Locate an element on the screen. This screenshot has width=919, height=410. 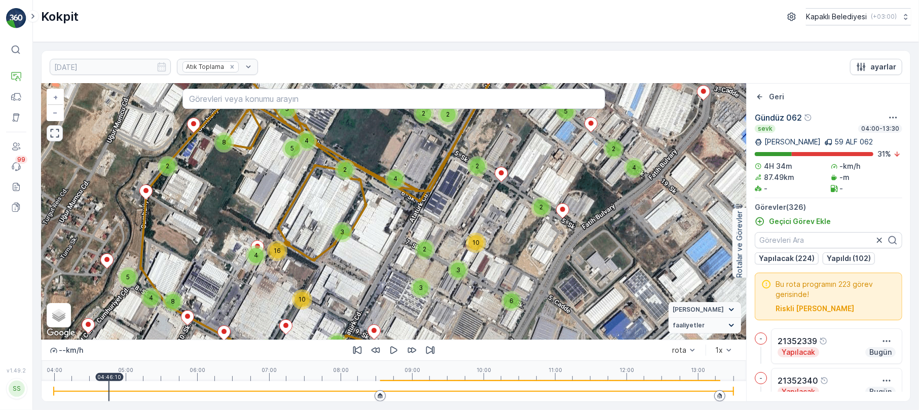
p: 4H 34m is located at coordinates (778, 166).